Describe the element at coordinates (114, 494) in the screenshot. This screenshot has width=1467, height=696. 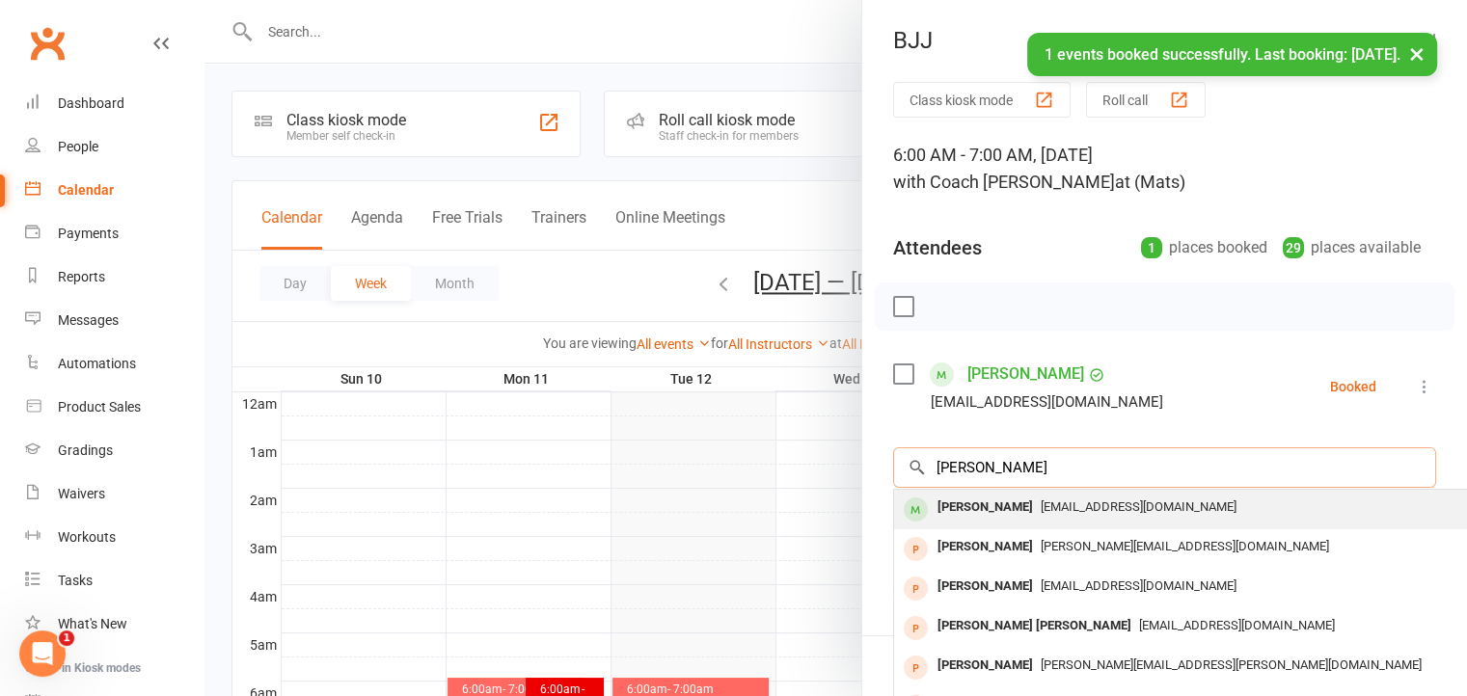
I see `a: Waivers` at that location.